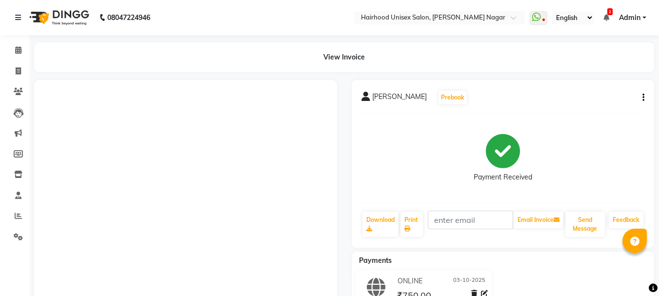 The image size is (659, 296). Describe the element at coordinates (375, 261) in the screenshot. I see `span: Payments` at that location.